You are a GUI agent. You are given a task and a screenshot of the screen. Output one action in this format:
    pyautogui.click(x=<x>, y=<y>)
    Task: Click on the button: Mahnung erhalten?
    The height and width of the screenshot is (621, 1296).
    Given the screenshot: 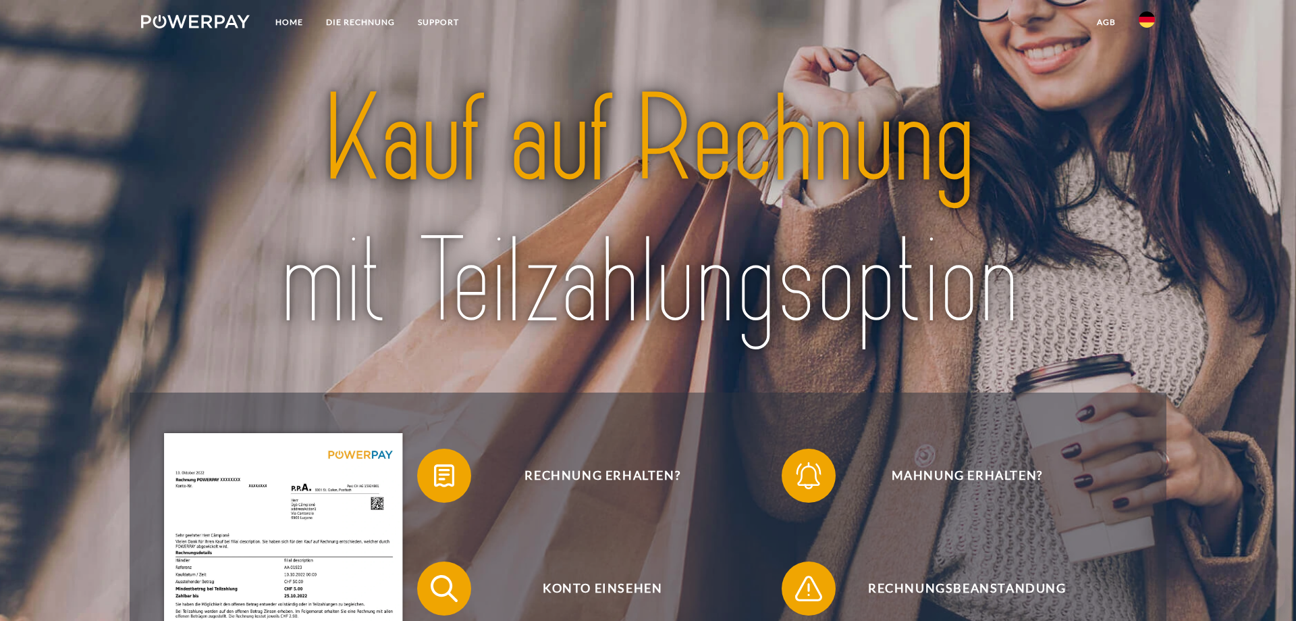 What is the action you would take?
    pyautogui.click(x=957, y=475)
    